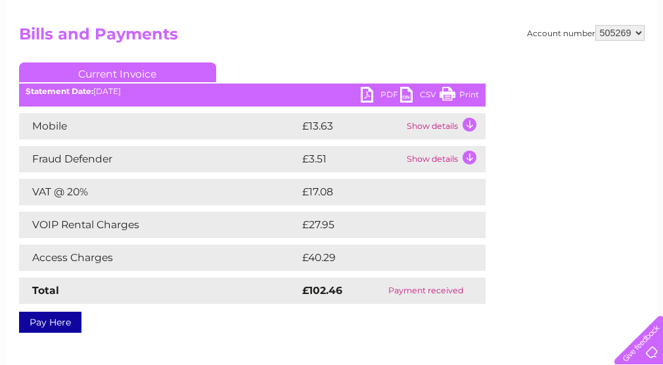 This screenshot has width=663, height=365. Describe the element at coordinates (381, 96) in the screenshot. I see `a: PDF` at that location.